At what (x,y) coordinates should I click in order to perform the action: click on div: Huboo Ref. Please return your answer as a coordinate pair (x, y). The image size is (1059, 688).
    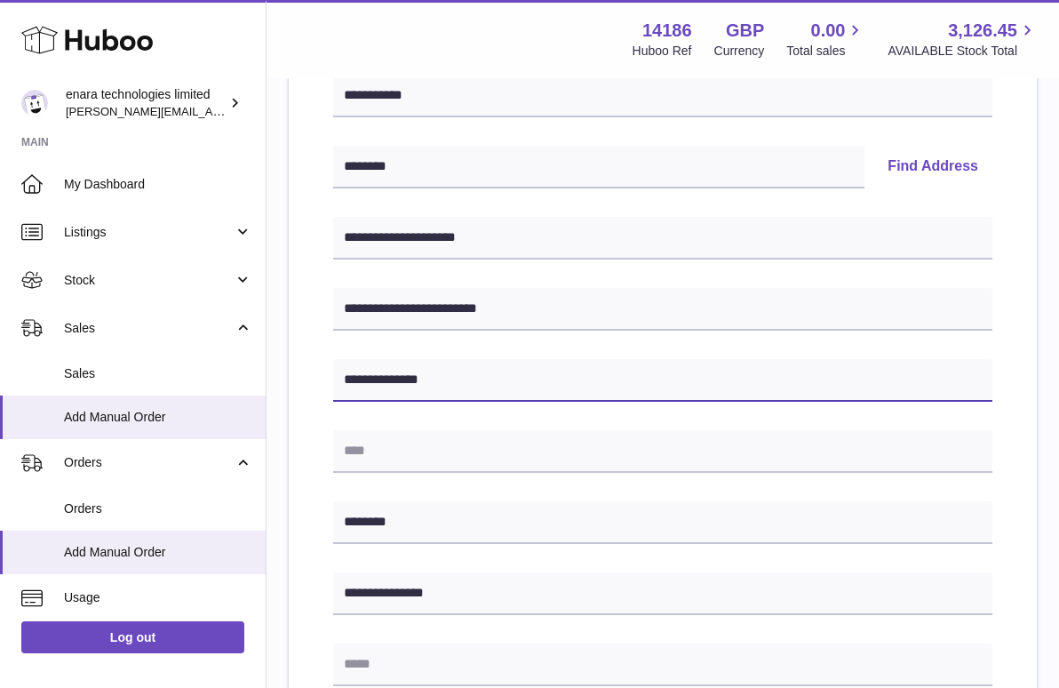
    Looking at the image, I should click on (662, 51).